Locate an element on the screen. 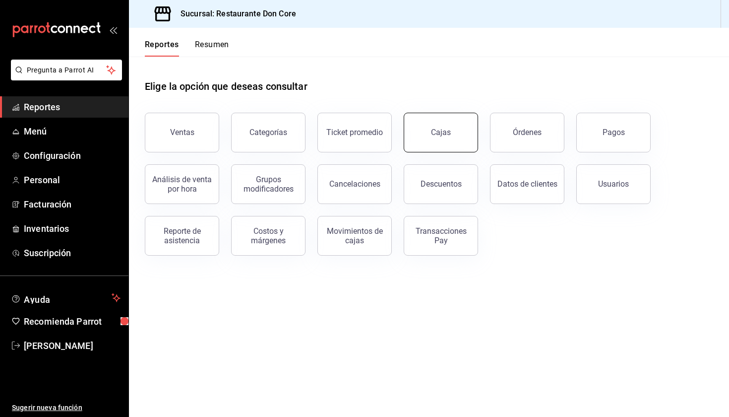 The width and height of the screenshot is (729, 417). button: Ventas is located at coordinates (182, 132).